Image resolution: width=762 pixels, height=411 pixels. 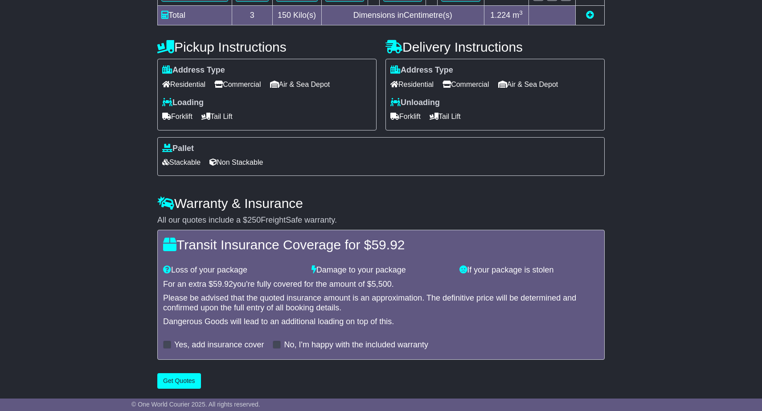 What do you see at coordinates (381, 203) in the screenshot?
I see `h4: Warranty & Insurance` at bounding box center [381, 203].